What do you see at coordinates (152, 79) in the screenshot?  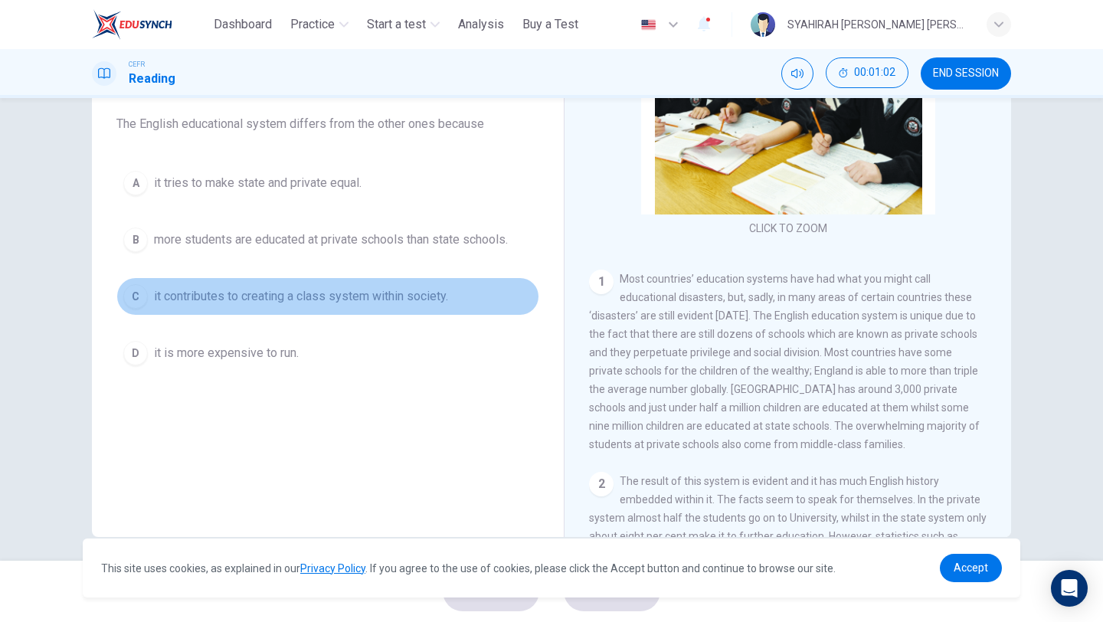 I see `h1: Reading` at bounding box center [152, 79].